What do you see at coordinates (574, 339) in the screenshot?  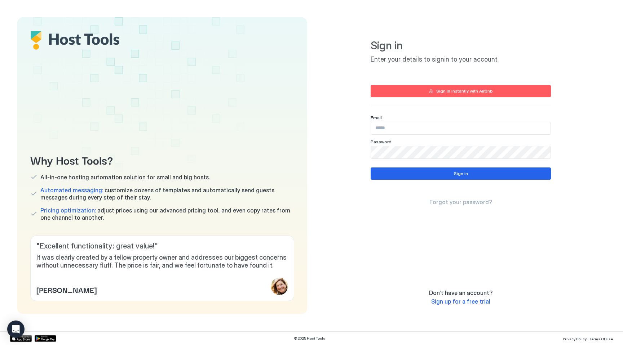 I see `span: Privacy Policy` at bounding box center [574, 339].